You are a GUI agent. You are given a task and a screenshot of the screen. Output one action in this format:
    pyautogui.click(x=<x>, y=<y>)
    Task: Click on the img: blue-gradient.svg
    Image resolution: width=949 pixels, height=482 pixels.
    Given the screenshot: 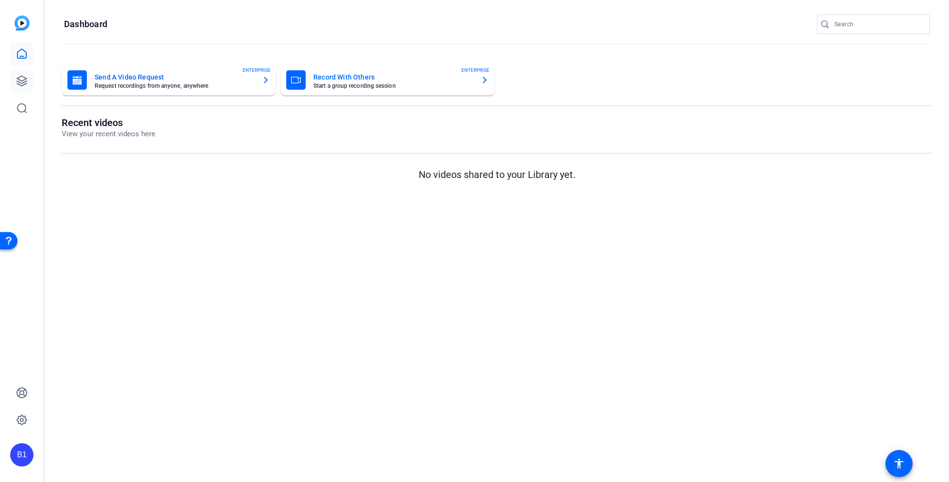 What is the action you would take?
    pyautogui.click(x=22, y=23)
    